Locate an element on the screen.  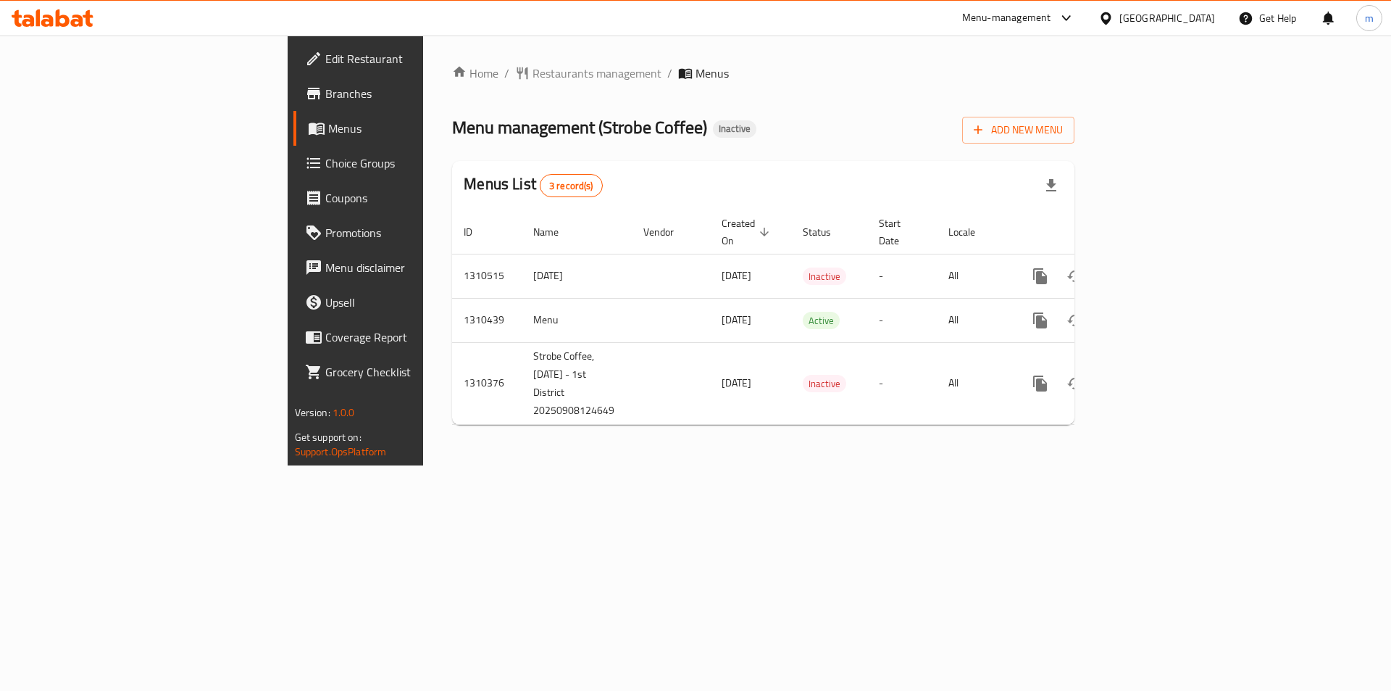
span: Coverage Report is located at coordinates (417, 337).